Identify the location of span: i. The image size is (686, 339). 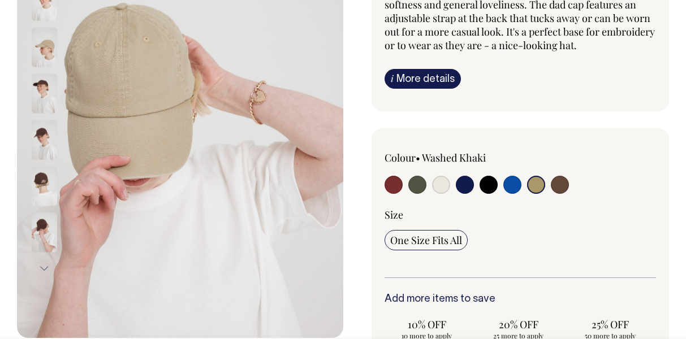
(392, 78).